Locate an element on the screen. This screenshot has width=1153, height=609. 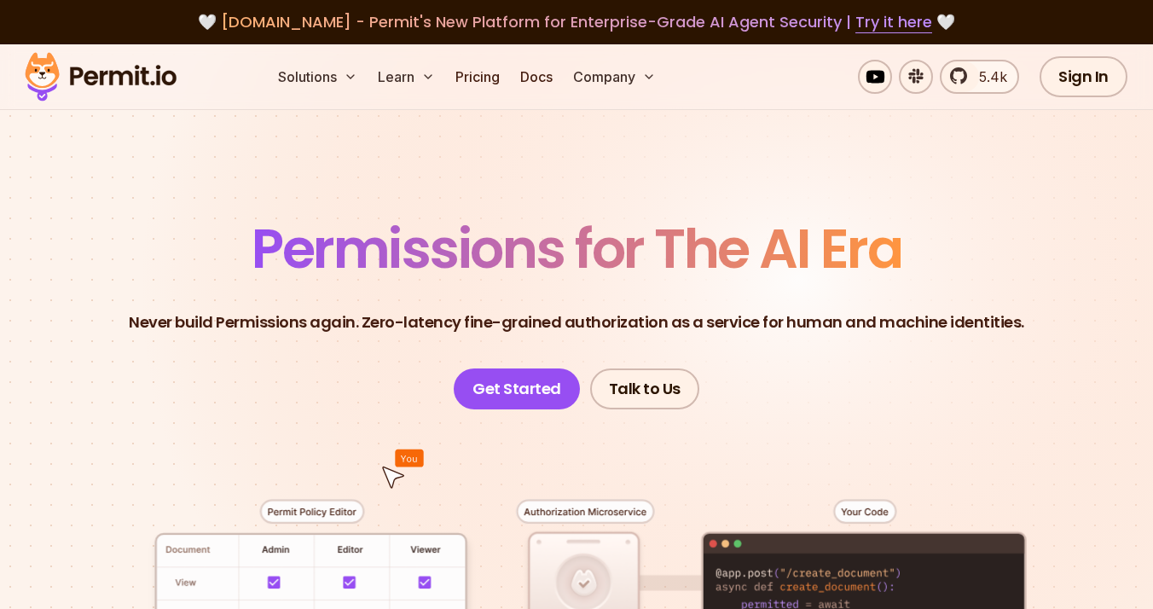
span: Permissions for The AI Era is located at coordinates (577, 248).